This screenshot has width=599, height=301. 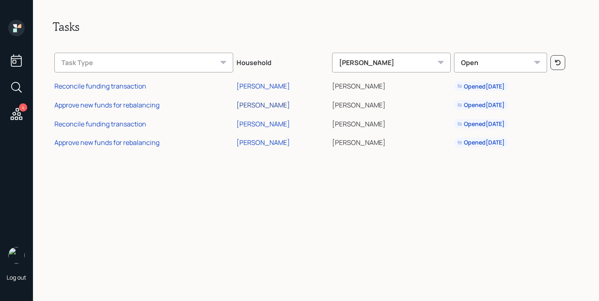 I want to click on div: Log out, so click(x=16, y=277).